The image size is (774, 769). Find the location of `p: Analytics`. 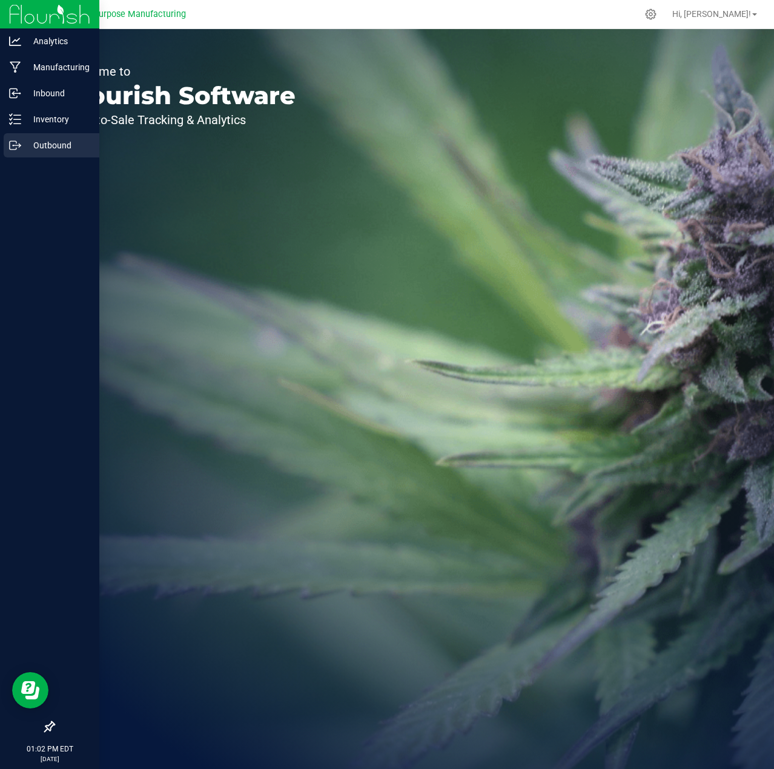

p: Analytics is located at coordinates (58, 41).